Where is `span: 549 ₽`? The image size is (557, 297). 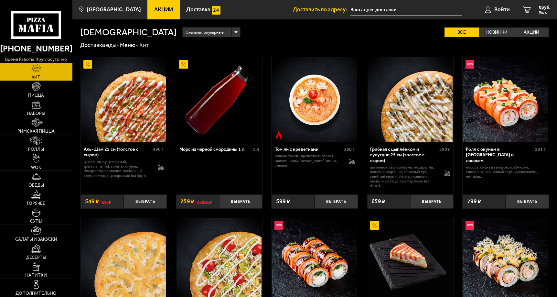
span: 549 ₽ is located at coordinates (92, 201).